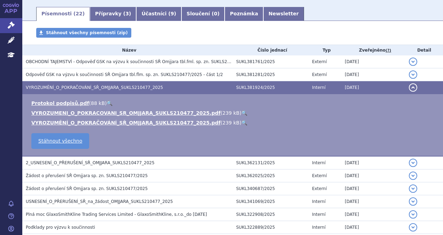  Describe the element at coordinates (126, 123) in the screenshot. I see `a: VYROZUMĚNÍ_O_POKRAČOVÁNÍ_SŘ_OMJJARA_SUKLS210477_2025.pdf` at that location.